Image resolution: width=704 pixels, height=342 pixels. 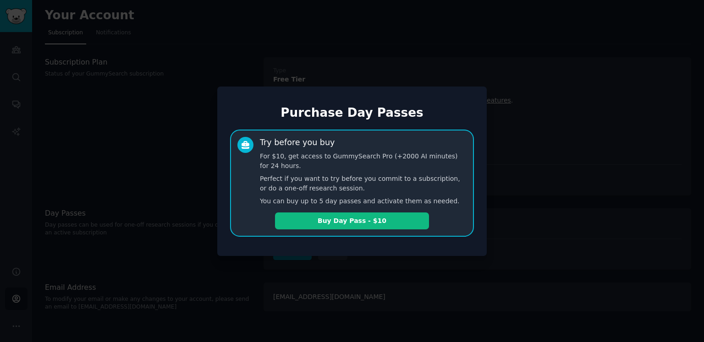 What do you see at coordinates (297, 143) in the screenshot?
I see `div: Try before you buy` at bounding box center [297, 143].